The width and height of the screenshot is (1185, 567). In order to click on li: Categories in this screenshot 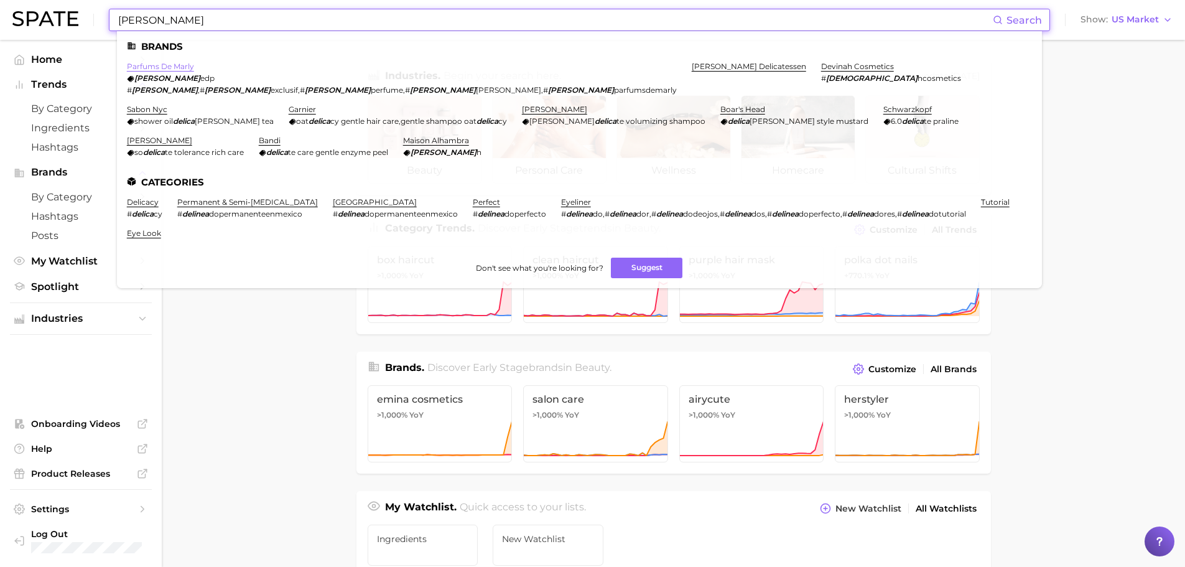, I will do `click(579, 182)`.